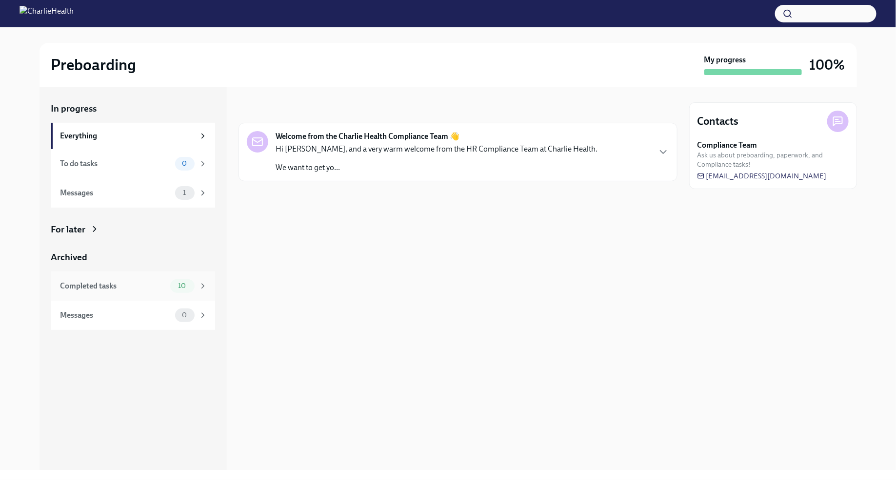 This screenshot has height=480, width=896. I want to click on h4: Contacts, so click(718, 121).